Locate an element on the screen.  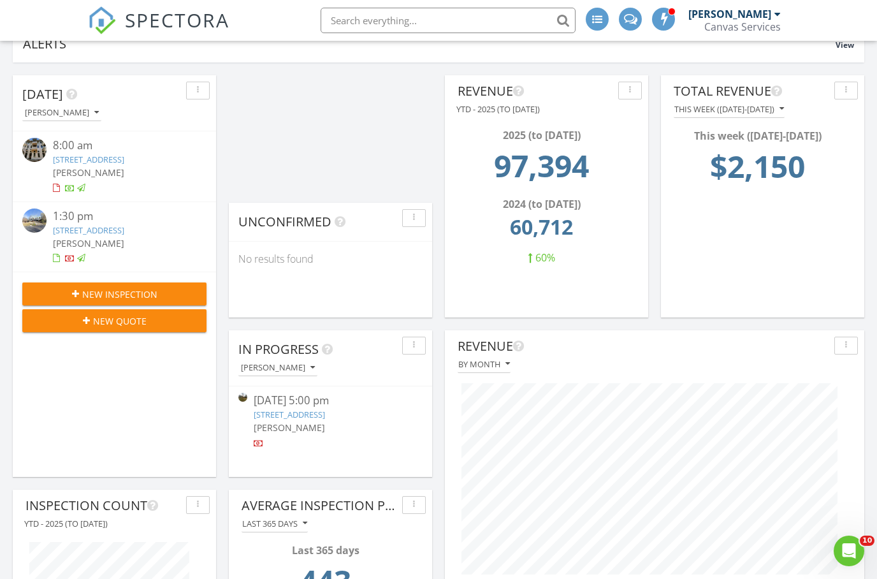
span: 60% is located at coordinates (545, 257).